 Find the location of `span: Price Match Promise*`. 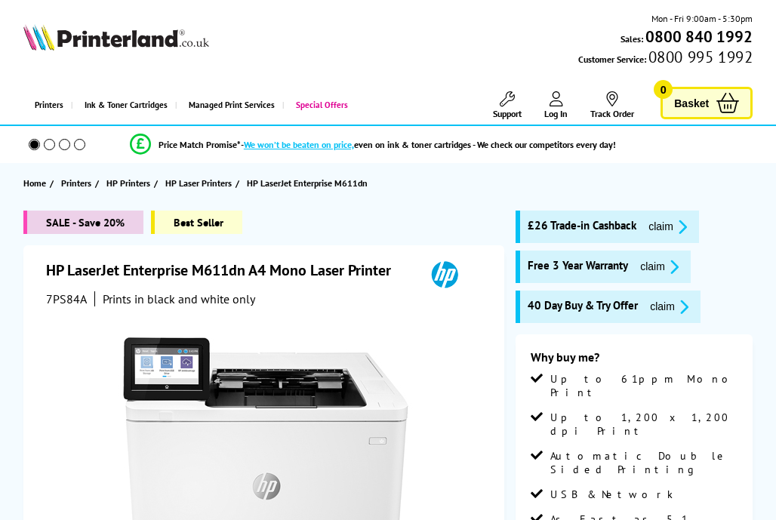

span: Price Match Promise* is located at coordinates (199, 144).